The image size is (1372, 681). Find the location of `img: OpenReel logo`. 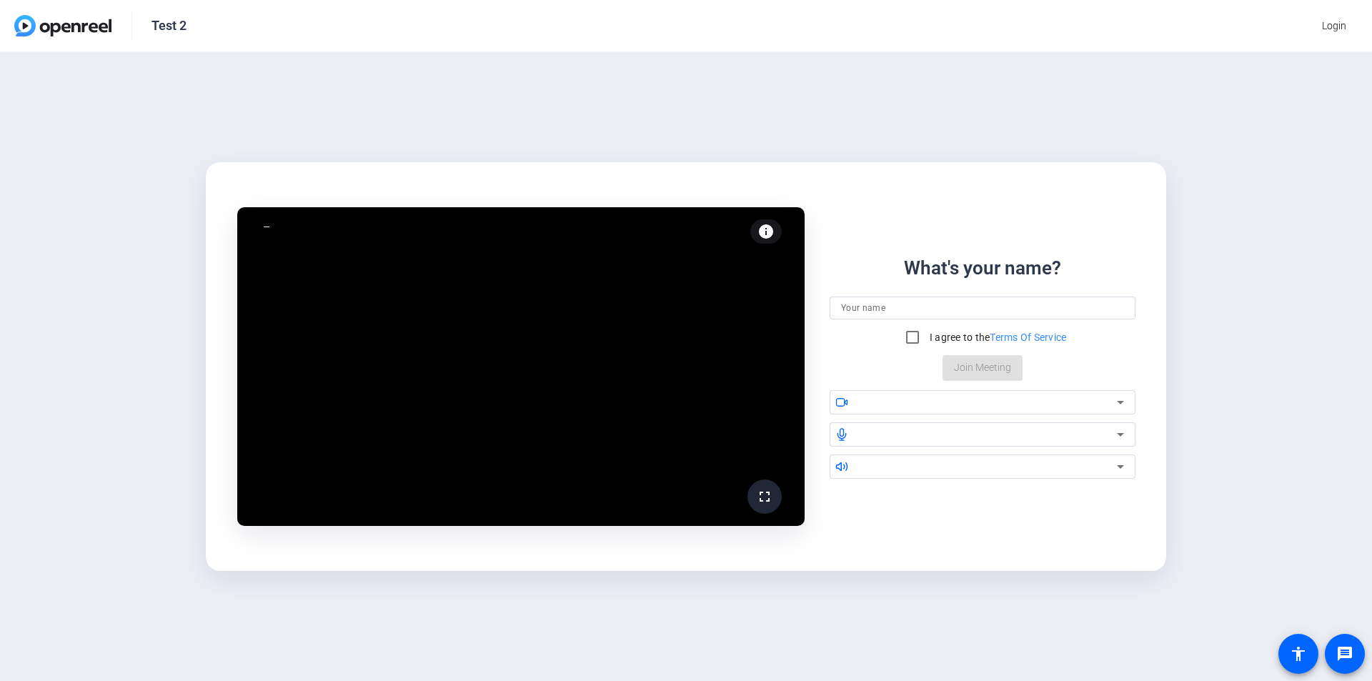

img: OpenReel logo is located at coordinates (63, 26).